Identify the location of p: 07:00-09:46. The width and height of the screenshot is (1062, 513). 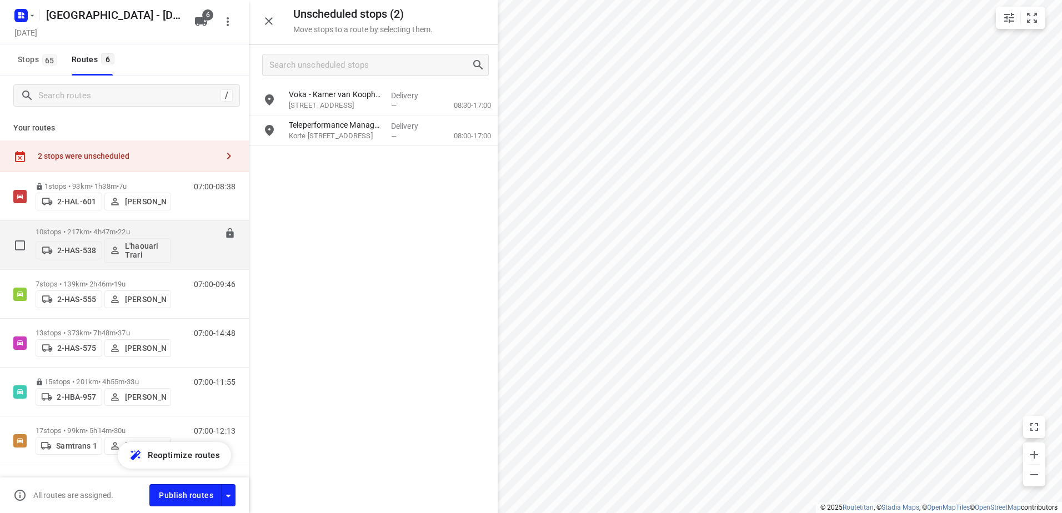
(214, 284).